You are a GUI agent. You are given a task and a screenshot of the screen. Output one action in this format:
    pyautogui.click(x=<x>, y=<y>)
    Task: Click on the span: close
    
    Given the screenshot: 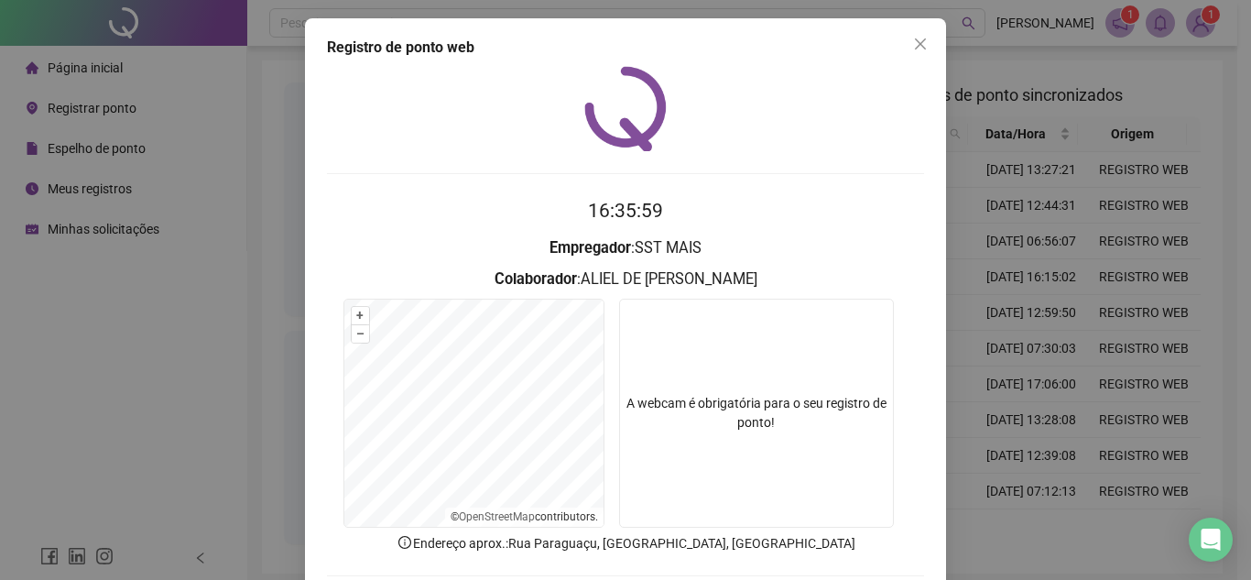 What is the action you would take?
    pyautogui.click(x=920, y=44)
    